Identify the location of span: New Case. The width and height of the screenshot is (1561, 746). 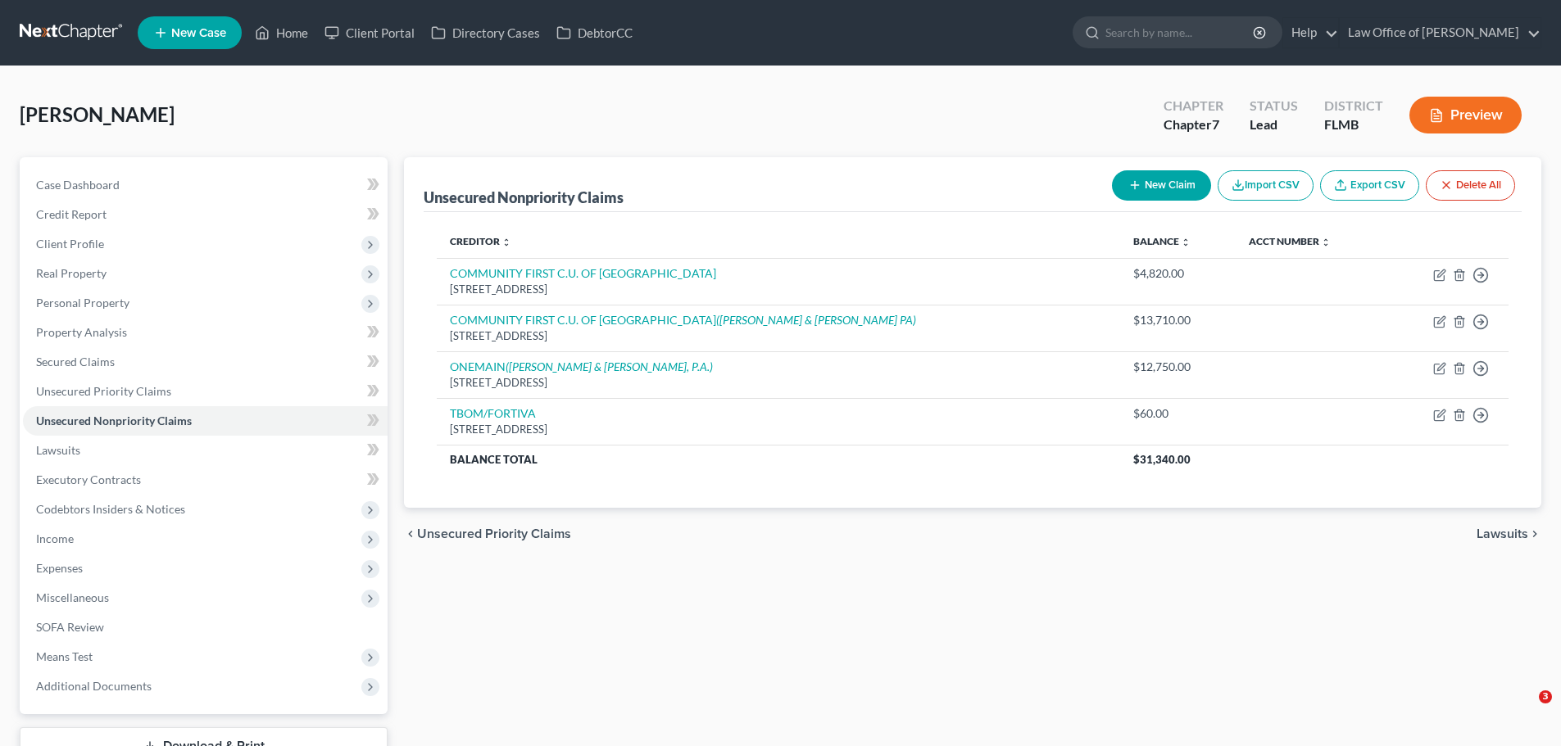
(198, 33).